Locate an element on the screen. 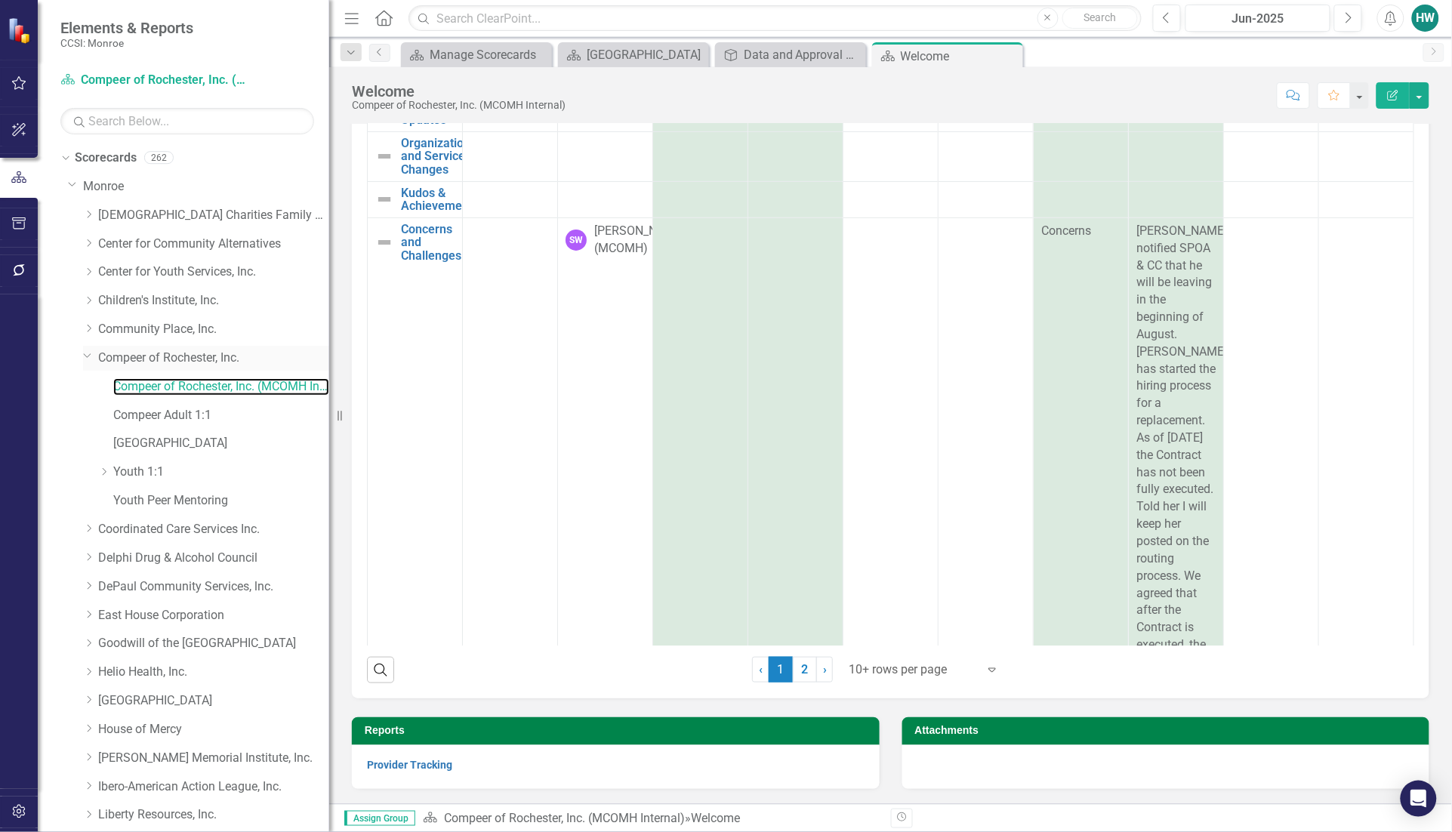 The width and height of the screenshot is (1452, 832). a: East House Corporation is located at coordinates (214, 615).